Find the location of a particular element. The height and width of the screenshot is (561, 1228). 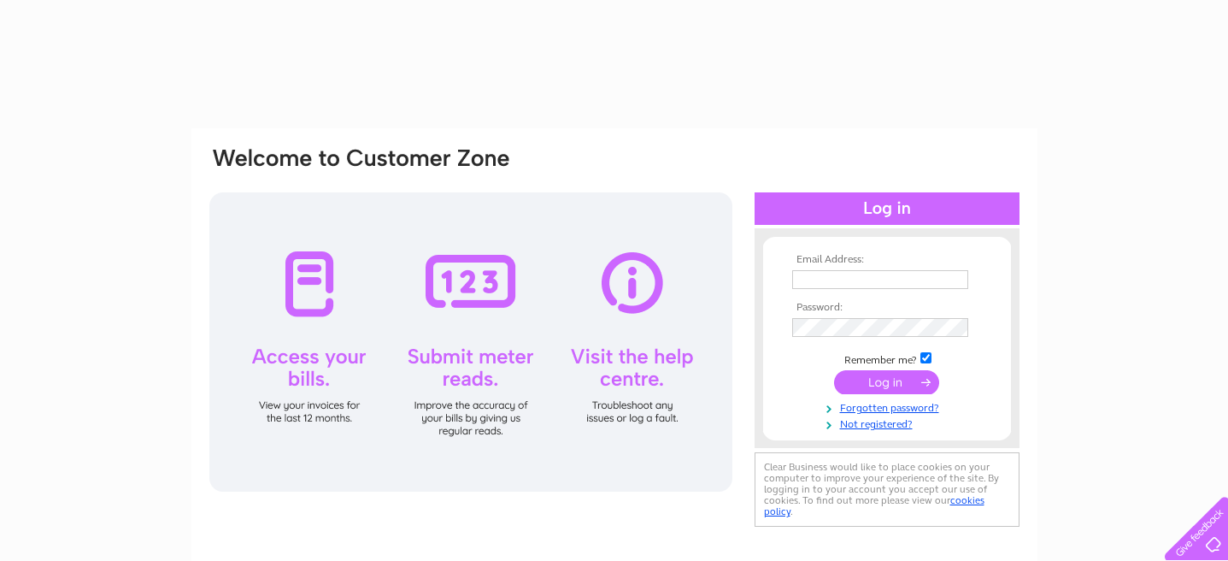

a: Not registered? is located at coordinates (889, 422).